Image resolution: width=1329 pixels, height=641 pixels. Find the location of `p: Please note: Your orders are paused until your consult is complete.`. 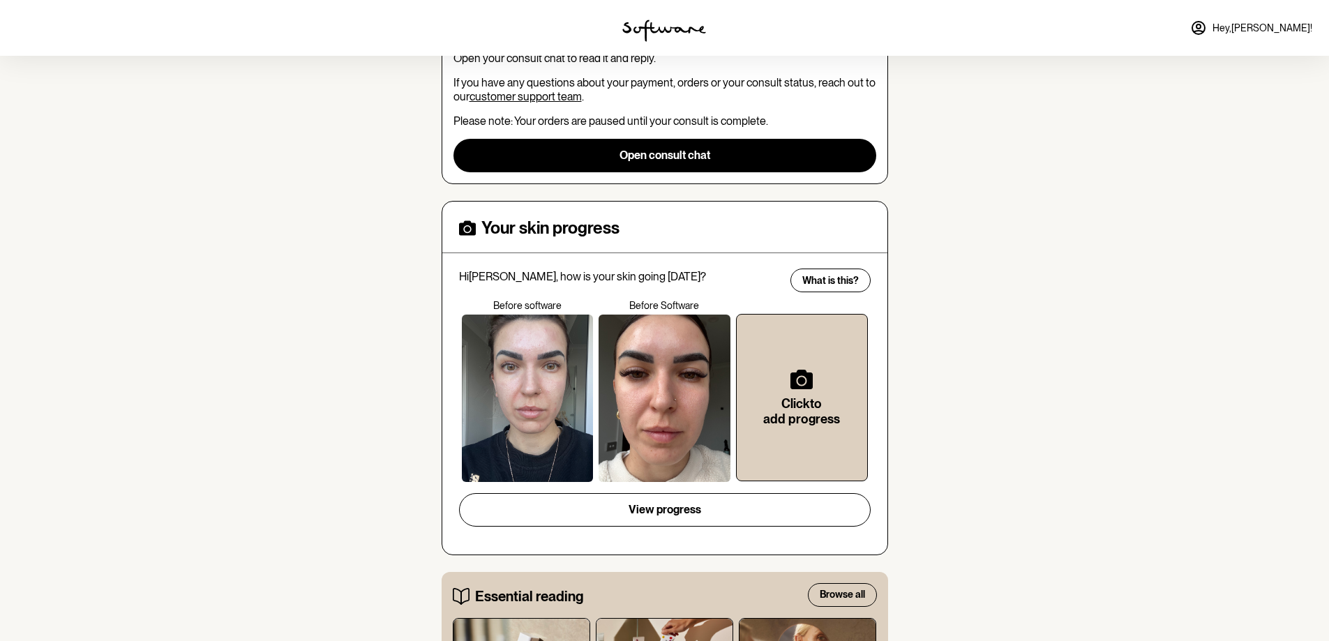

p: Please note: Your orders are paused until your consult is complete. is located at coordinates (665, 121).